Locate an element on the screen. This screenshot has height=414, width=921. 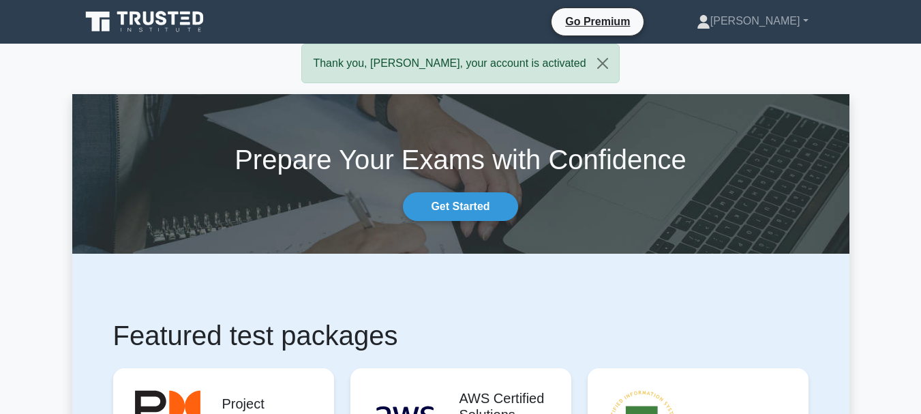
h1: Featured test packages is located at coordinates (461, 335).